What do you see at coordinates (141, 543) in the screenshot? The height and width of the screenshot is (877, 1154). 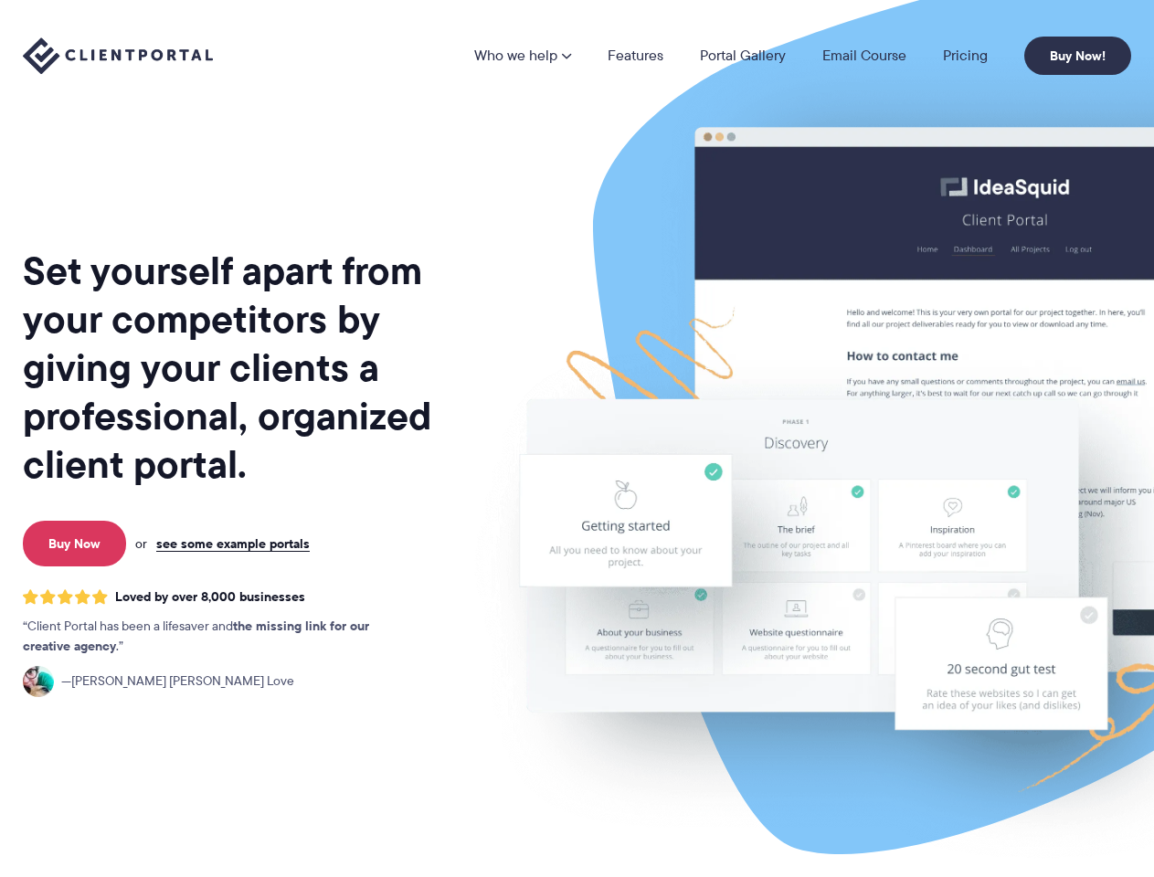 I see `span: or` at bounding box center [141, 543].